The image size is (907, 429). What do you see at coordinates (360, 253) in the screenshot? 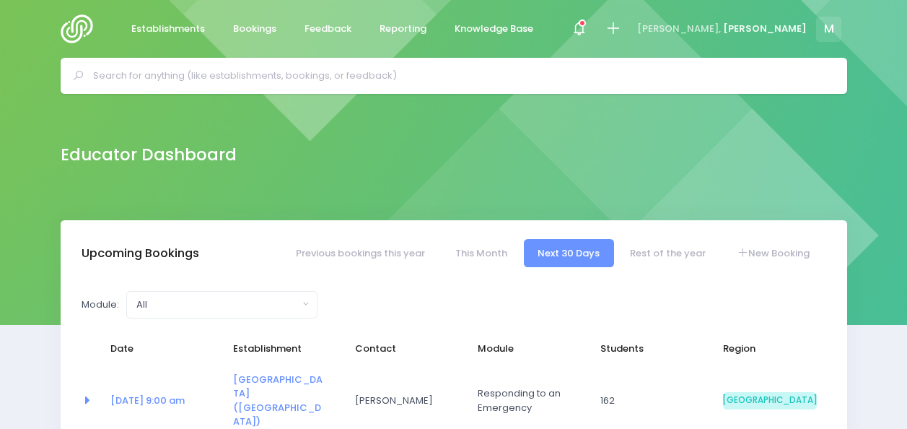
I see `a: Previous bookings this year` at bounding box center [360, 253].